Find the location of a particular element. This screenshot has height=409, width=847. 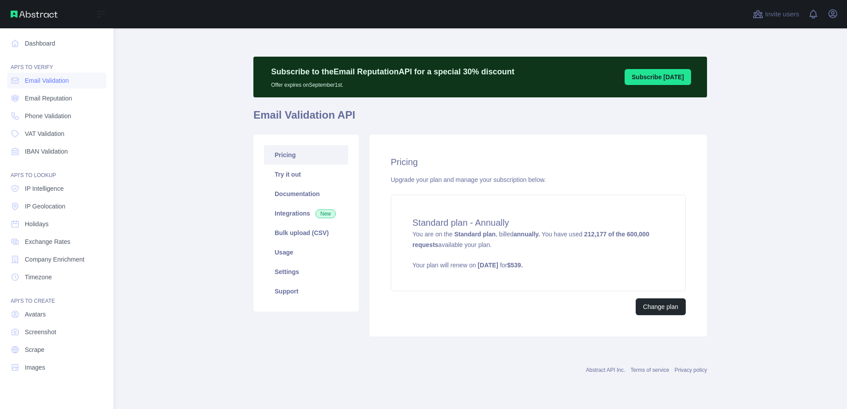

span: Invite users is located at coordinates (782, 14).